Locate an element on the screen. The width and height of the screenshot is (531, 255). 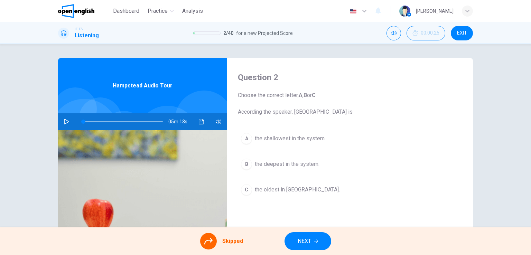
h4: Question 2 is located at coordinates (350, 77).